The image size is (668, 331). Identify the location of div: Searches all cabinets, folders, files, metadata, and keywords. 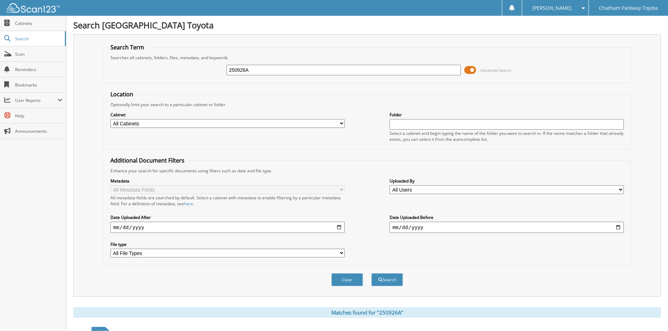
(367, 58).